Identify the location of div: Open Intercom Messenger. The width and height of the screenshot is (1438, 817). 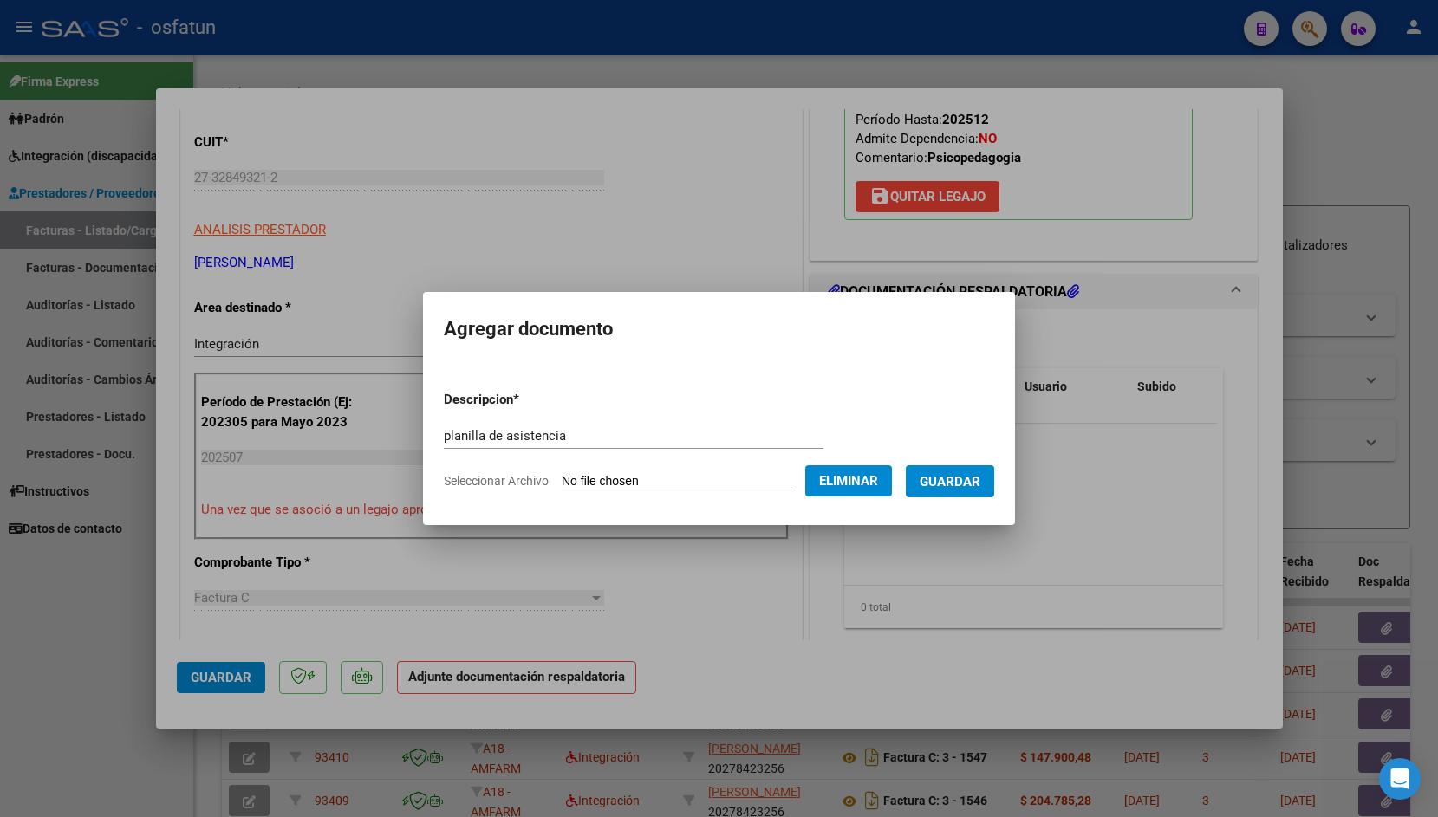
(1400, 779).